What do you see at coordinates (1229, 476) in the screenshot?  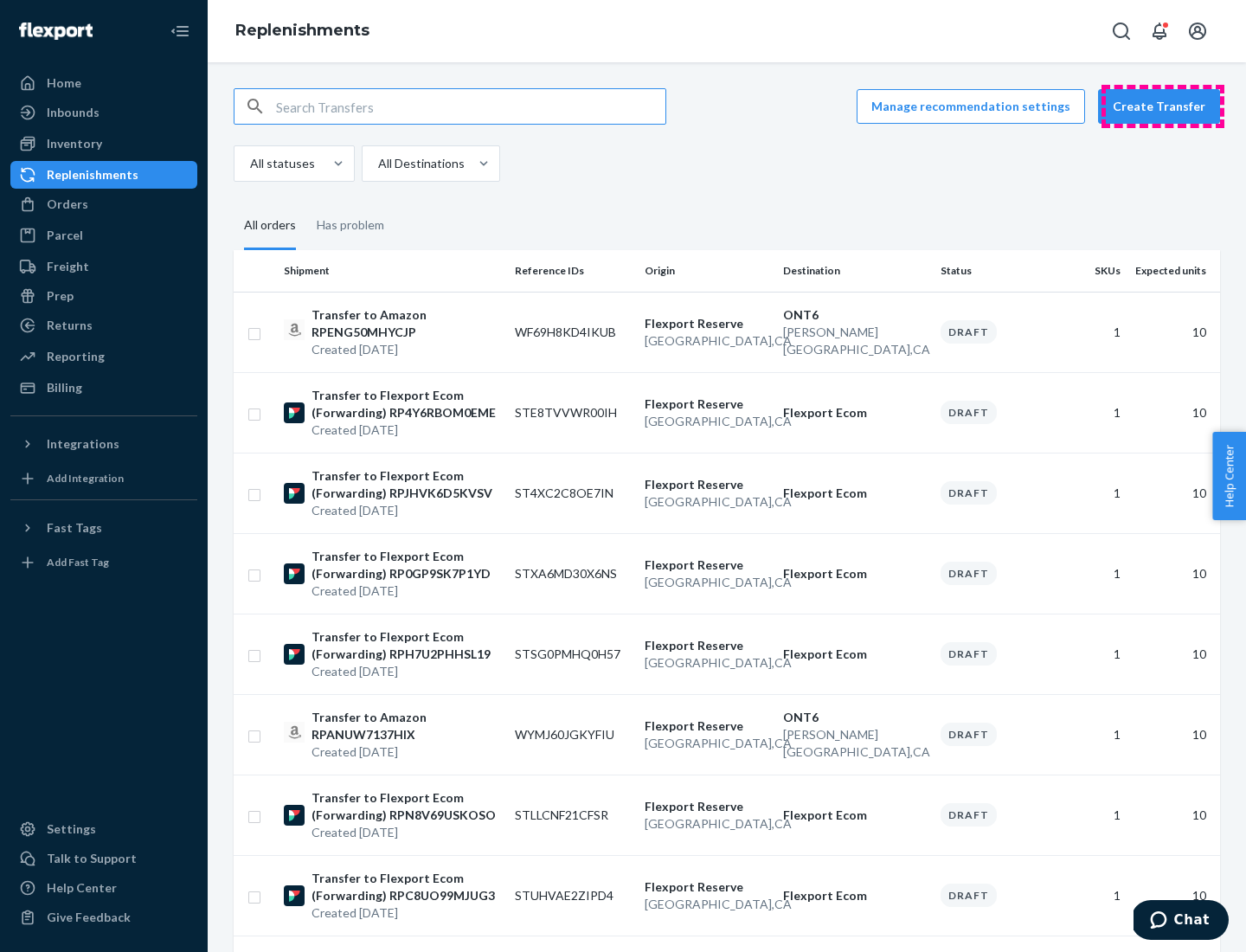 I see `button: Help Center` at bounding box center [1229, 476].